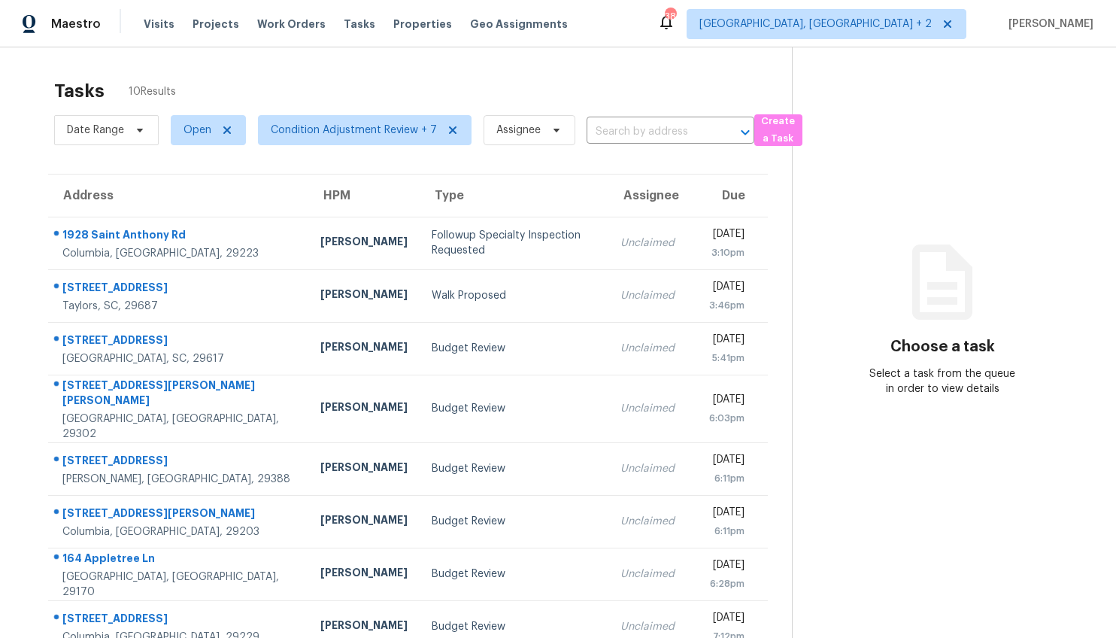  Describe the element at coordinates (514, 196) in the screenshot. I see `th: Type` at that location.